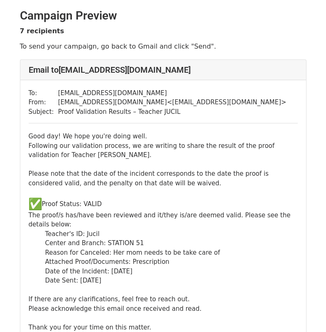 This screenshot has height=332, width=326. I want to click on td: From:, so click(43, 102).